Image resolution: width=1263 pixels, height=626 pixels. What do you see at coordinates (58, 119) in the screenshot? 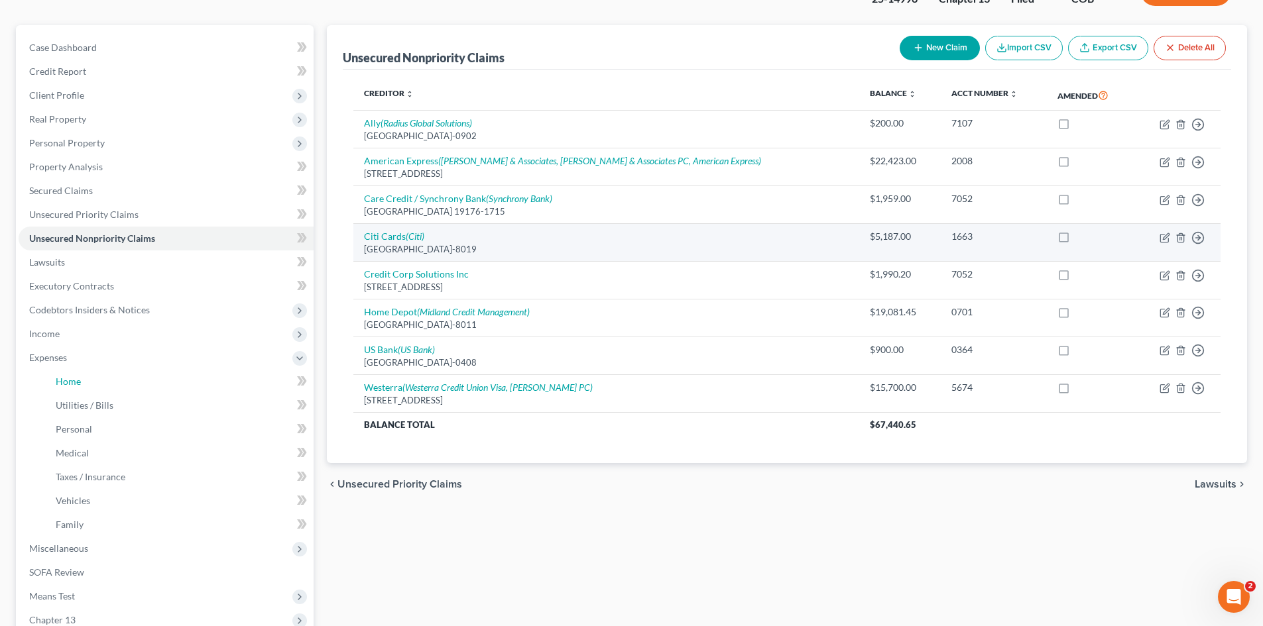
I see `span: Real Property` at bounding box center [58, 119].